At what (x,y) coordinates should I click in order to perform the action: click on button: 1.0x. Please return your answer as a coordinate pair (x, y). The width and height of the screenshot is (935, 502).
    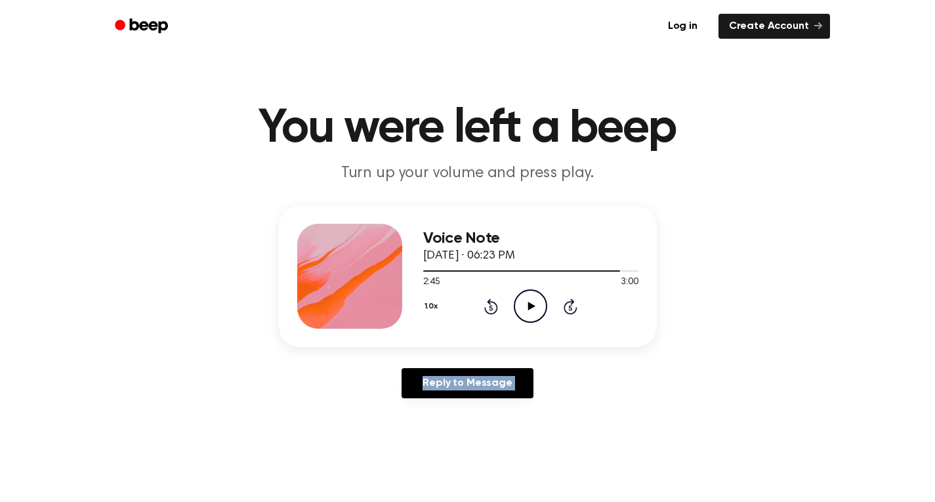
    Looking at the image, I should click on (433, 306).